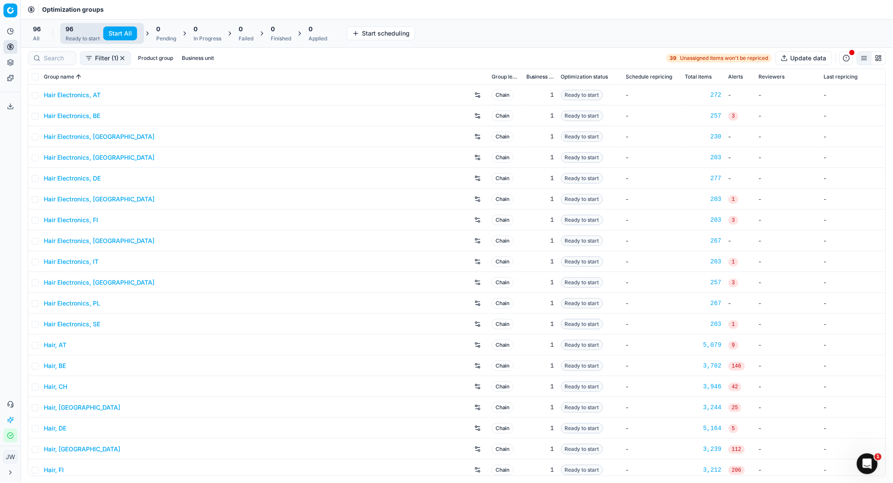 The height and width of the screenshot is (483, 893). I want to click on button: JW, so click(10, 457).